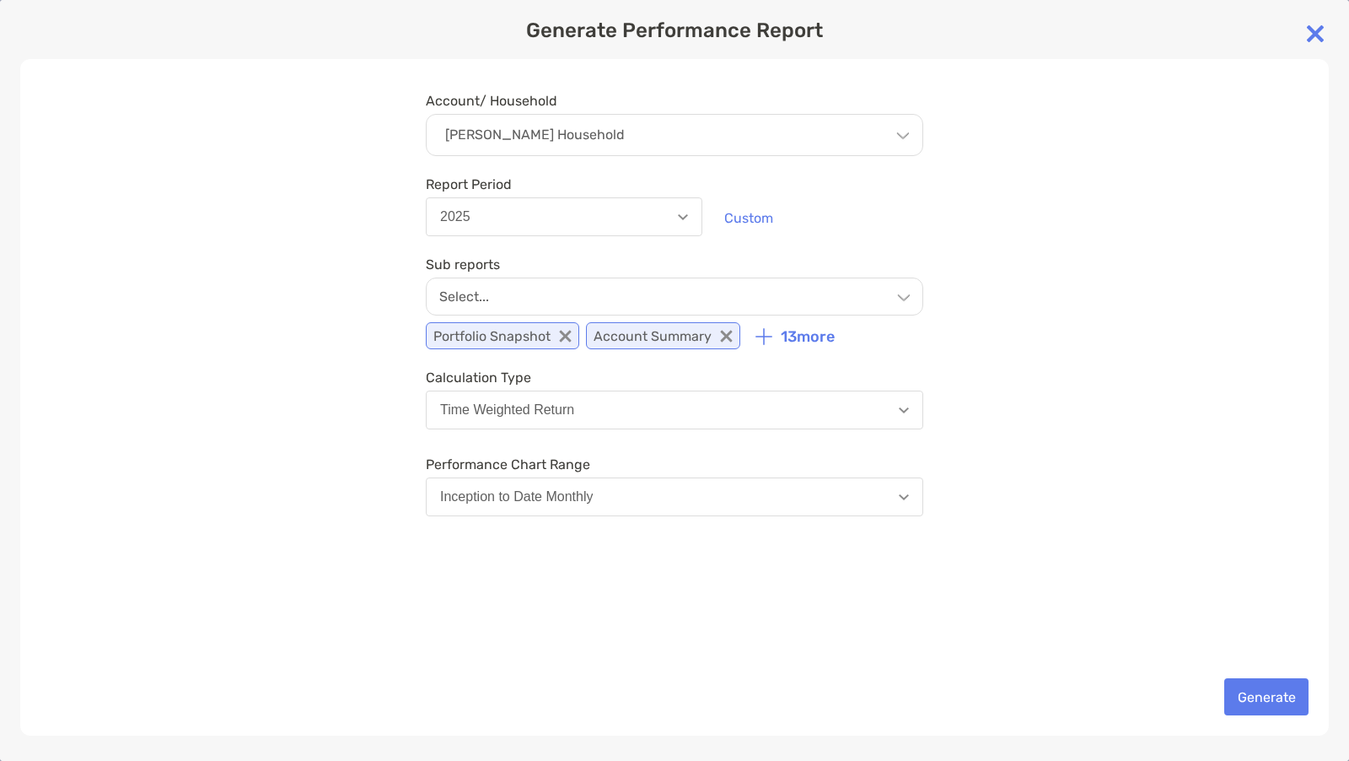 The height and width of the screenshot is (761, 1349). What do you see at coordinates (564, 217) in the screenshot?
I see `button: 2025` at bounding box center [564, 217].